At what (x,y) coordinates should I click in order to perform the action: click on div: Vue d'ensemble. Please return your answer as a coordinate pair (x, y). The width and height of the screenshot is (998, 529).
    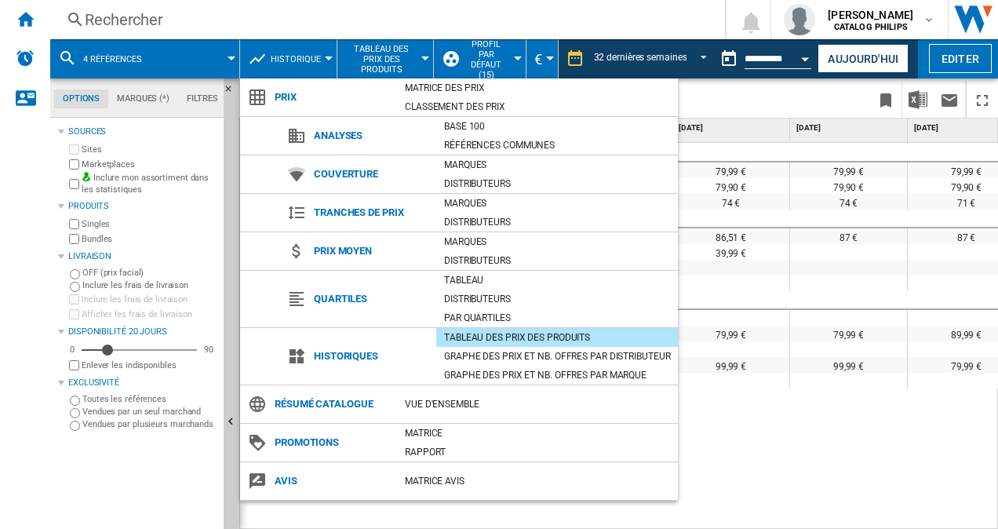
    Looking at the image, I should click on (537, 404).